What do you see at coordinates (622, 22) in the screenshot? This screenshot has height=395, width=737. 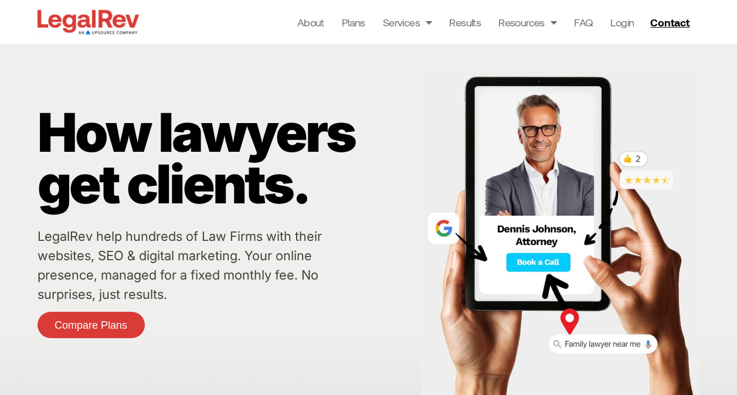 I see `a: Login` at bounding box center [622, 22].